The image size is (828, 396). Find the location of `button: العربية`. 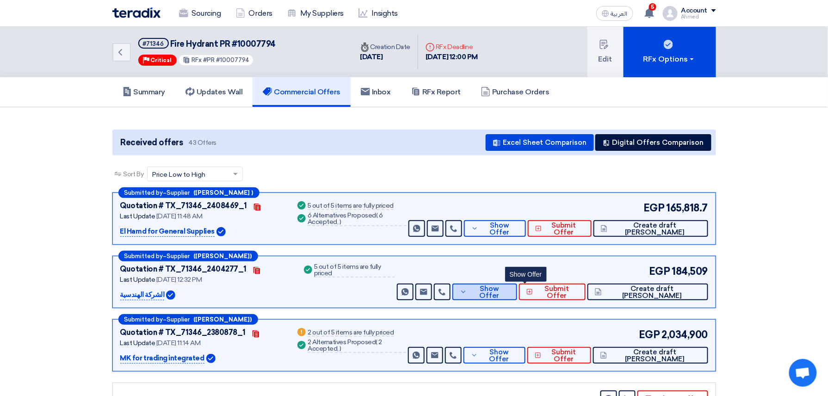

button: العربية is located at coordinates (615, 13).